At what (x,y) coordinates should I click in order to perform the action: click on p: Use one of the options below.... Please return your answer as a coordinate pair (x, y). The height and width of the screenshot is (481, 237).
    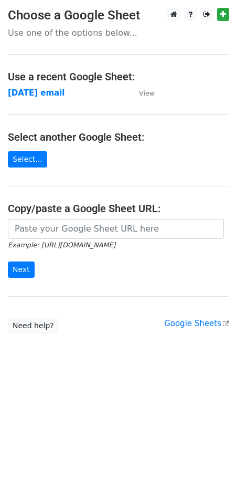
    Looking at the image, I should click on (119, 33).